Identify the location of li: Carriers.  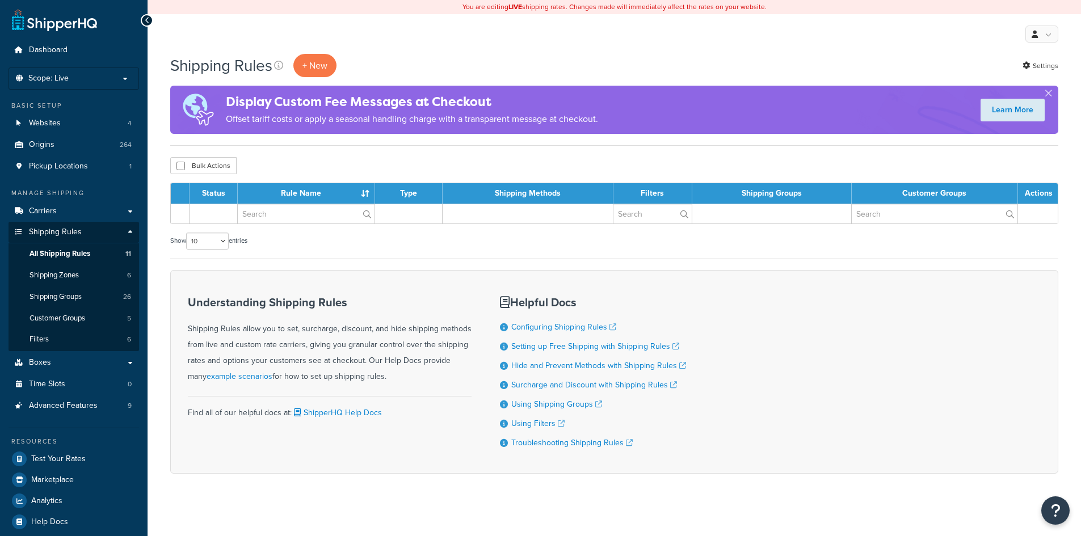
(74, 211).